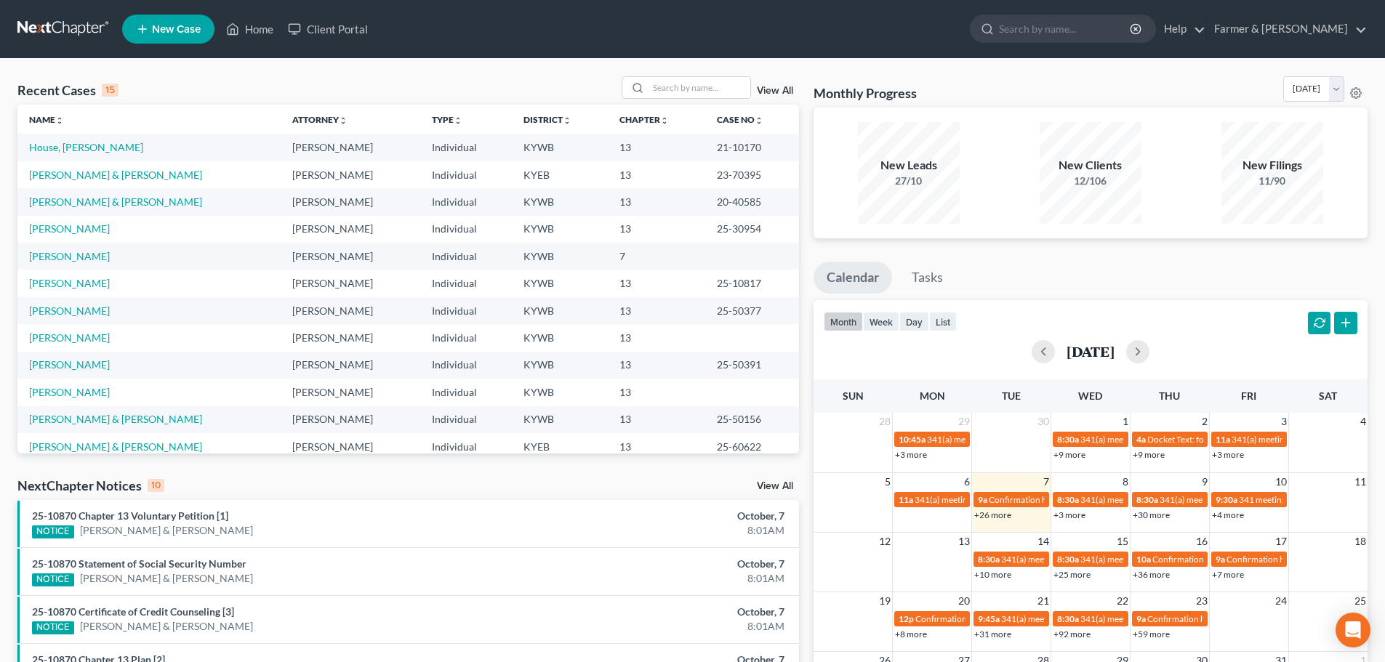  I want to click on a: Client Portal, so click(328, 29).